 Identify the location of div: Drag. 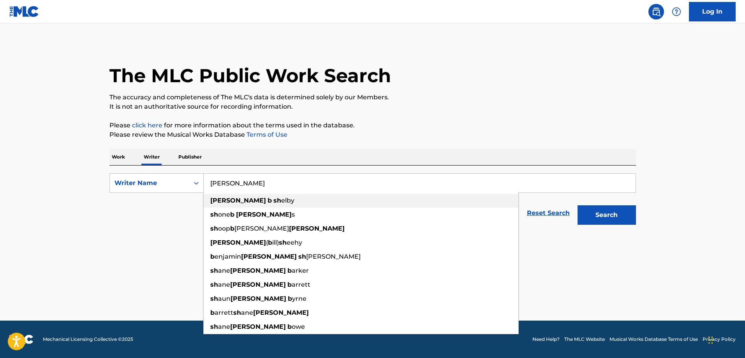
(711, 340).